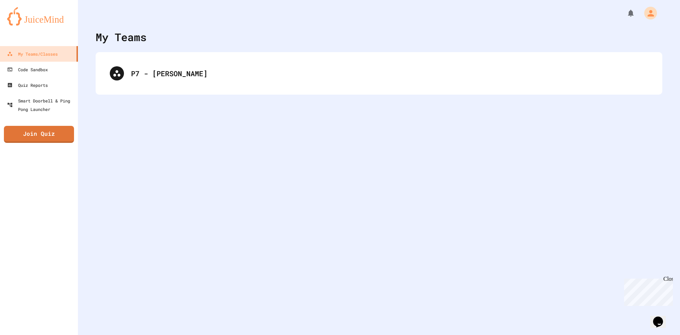 The image size is (680, 335). Describe the element at coordinates (27, 69) in the screenshot. I see `div: Code Sandbox` at that location.